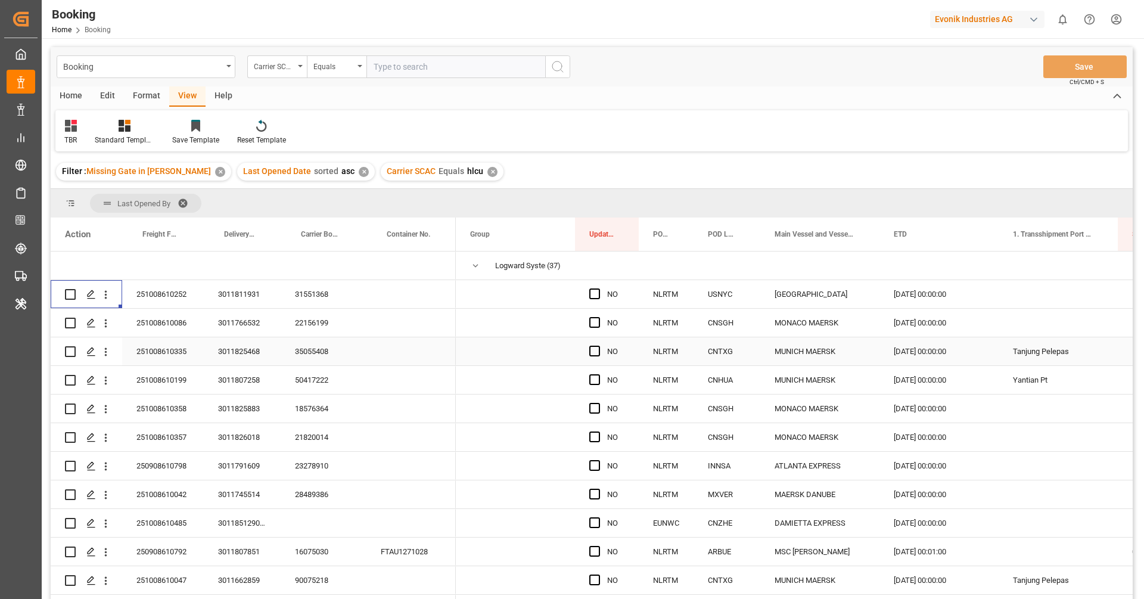 The image size is (1144, 599). I want to click on div: 3011851290, 3011851290, 3011851290, 3011851290, 3011851290, 3011851290, so click(242, 522).